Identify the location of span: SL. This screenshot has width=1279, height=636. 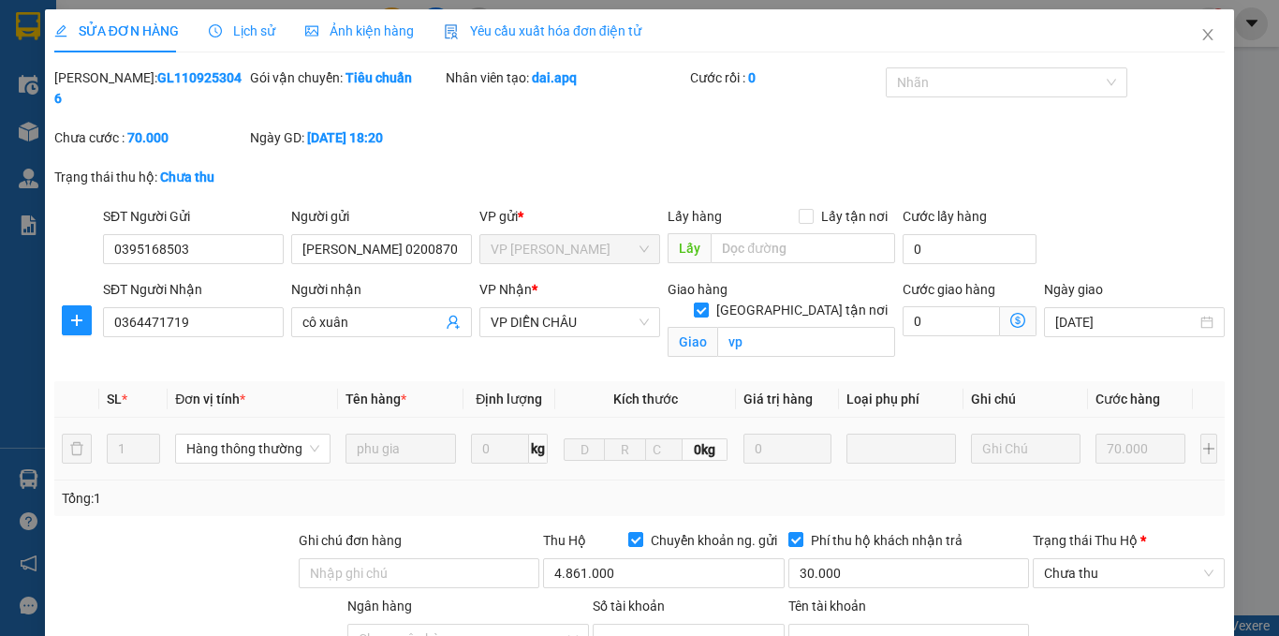
(114, 399).